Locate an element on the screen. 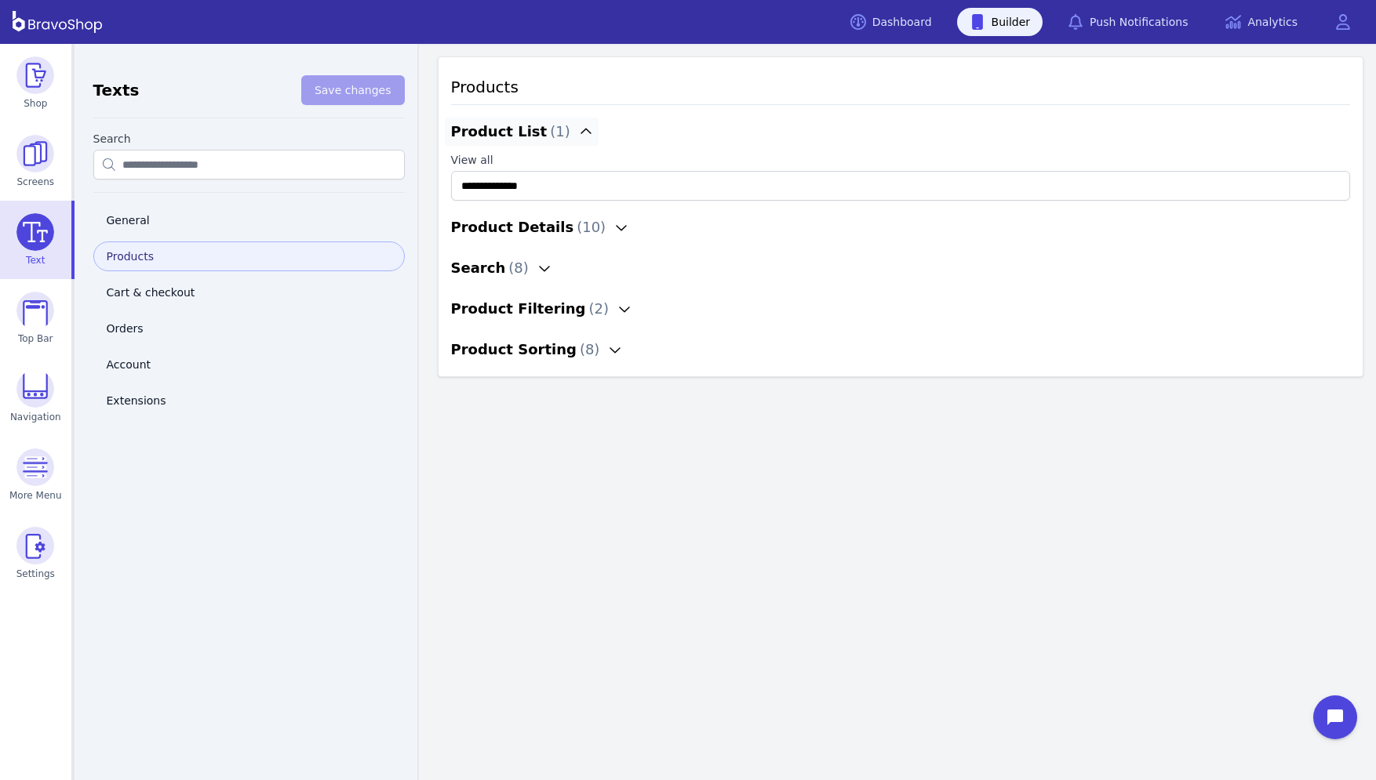 This screenshot has height=780, width=1376. a: Builder is located at coordinates (1000, 22).